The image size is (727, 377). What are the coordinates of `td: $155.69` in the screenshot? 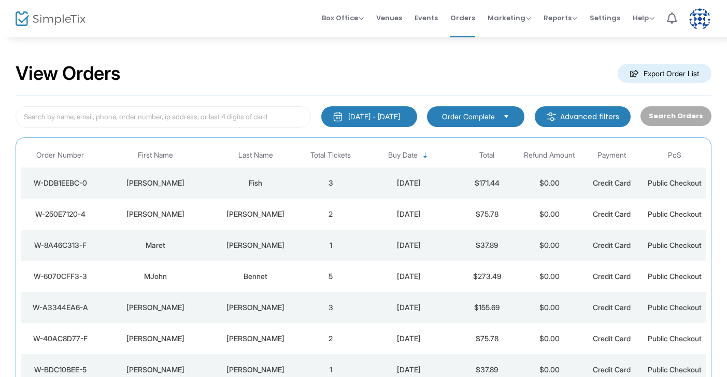 It's located at (487, 307).